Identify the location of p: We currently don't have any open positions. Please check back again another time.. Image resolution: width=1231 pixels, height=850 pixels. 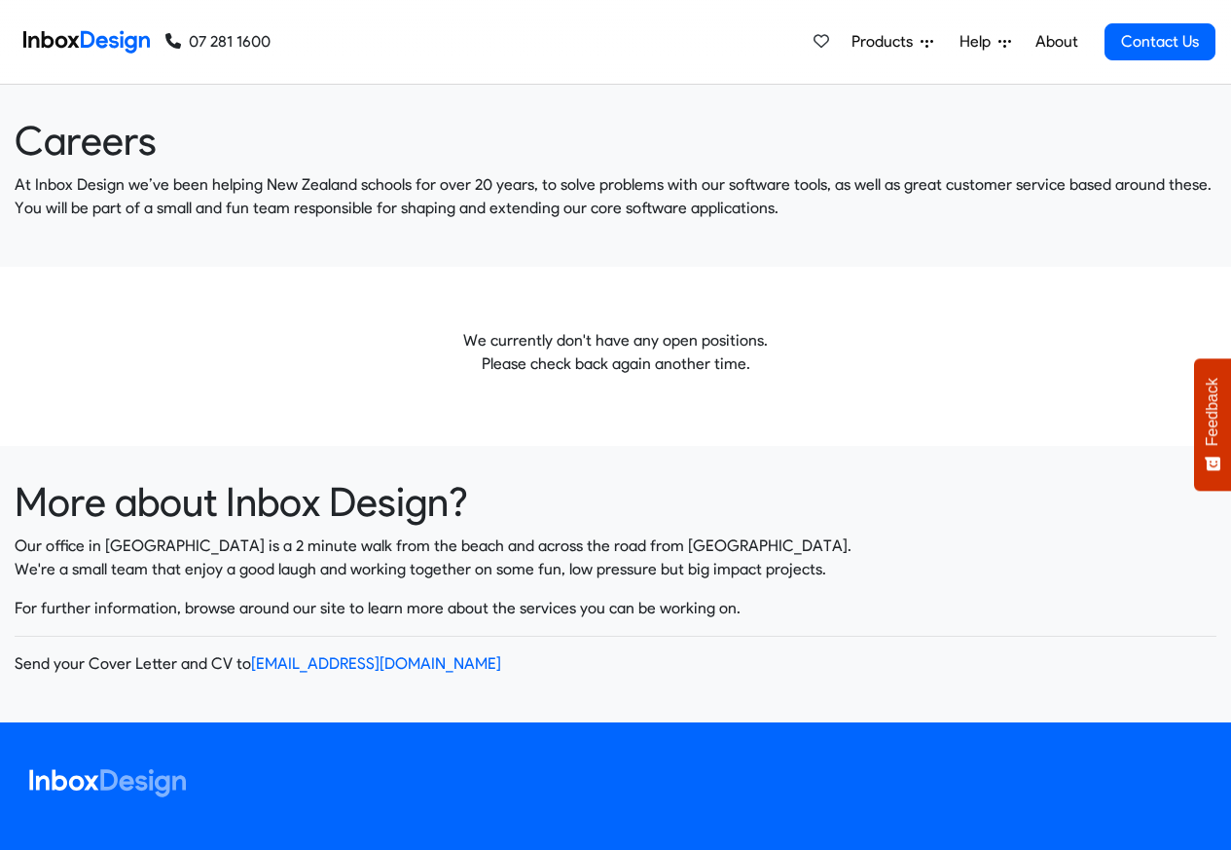
(615, 352).